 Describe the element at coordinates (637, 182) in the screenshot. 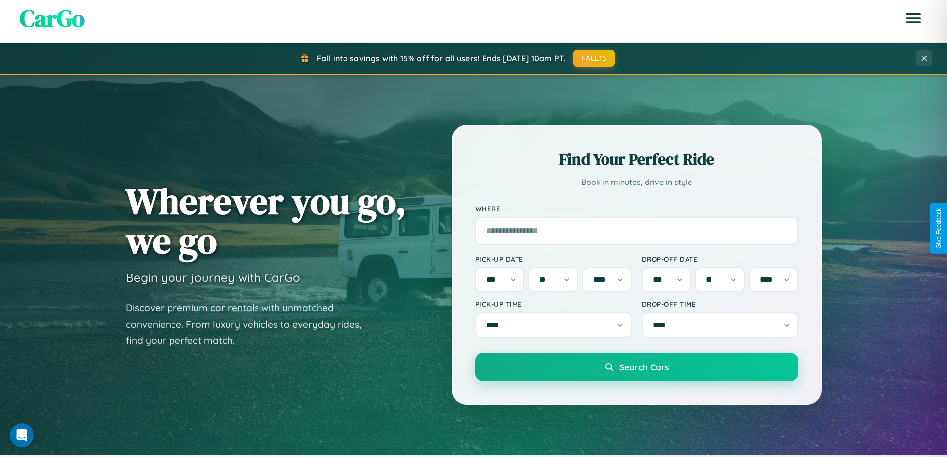

I see `p: Book in minutes, drive in style` at that location.